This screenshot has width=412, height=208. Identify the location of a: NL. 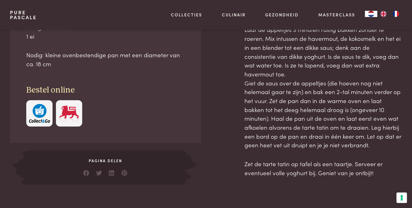
(372, 14).